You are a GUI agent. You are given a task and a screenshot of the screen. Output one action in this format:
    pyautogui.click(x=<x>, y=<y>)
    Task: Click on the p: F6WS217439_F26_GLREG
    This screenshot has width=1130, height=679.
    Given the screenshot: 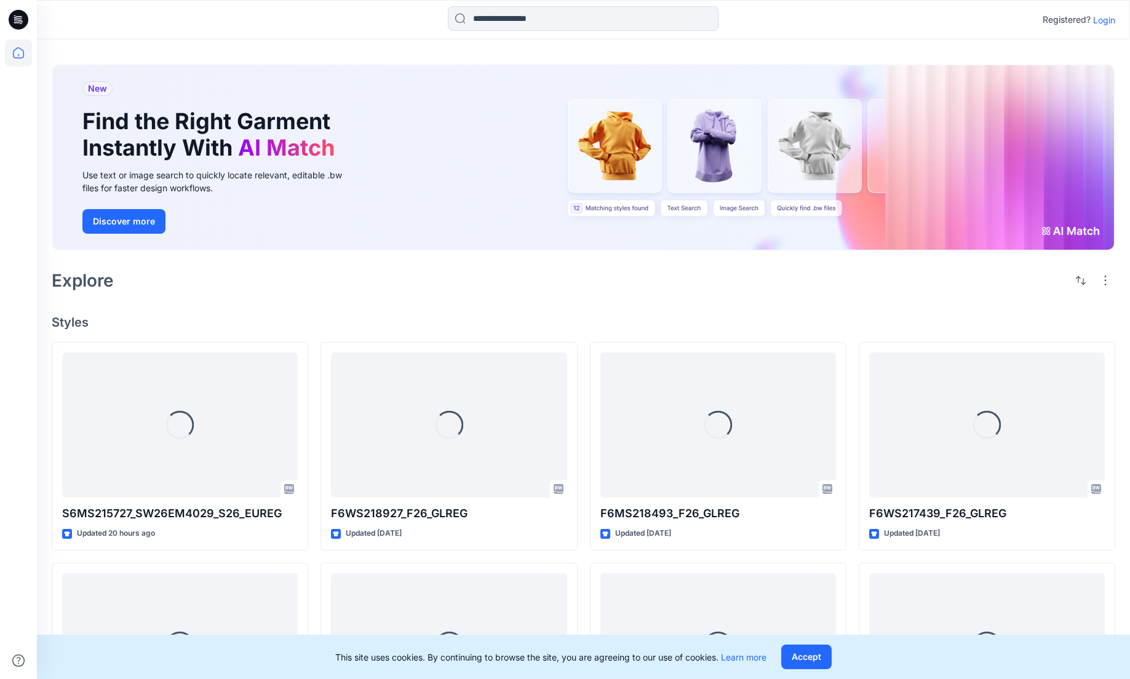 What is the action you would take?
    pyautogui.click(x=987, y=514)
    